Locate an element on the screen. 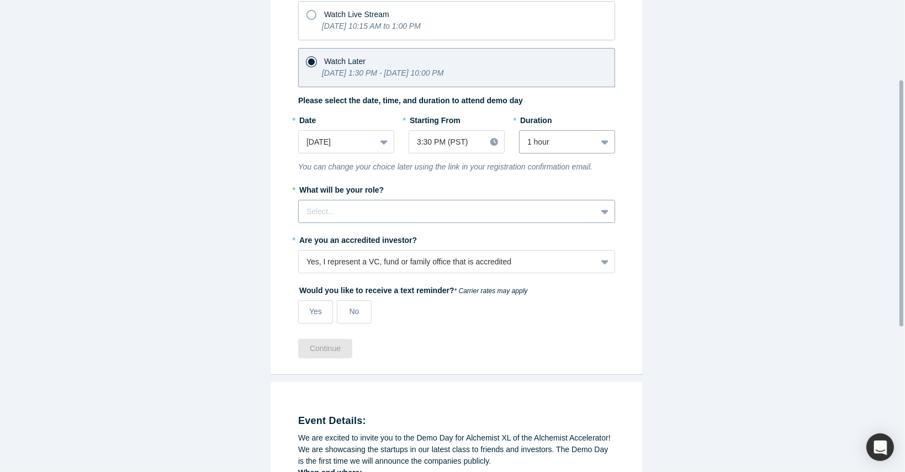 The image size is (905, 472). span: No is located at coordinates (355, 312).